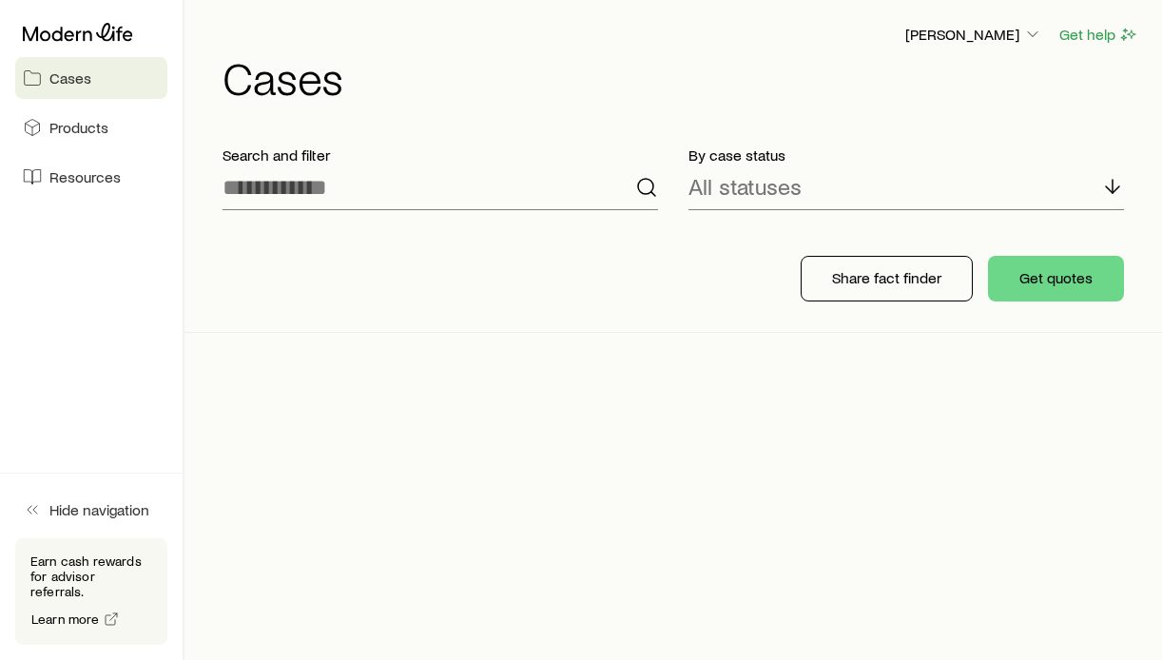 The image size is (1162, 660). I want to click on p: Search and filter, so click(440, 155).